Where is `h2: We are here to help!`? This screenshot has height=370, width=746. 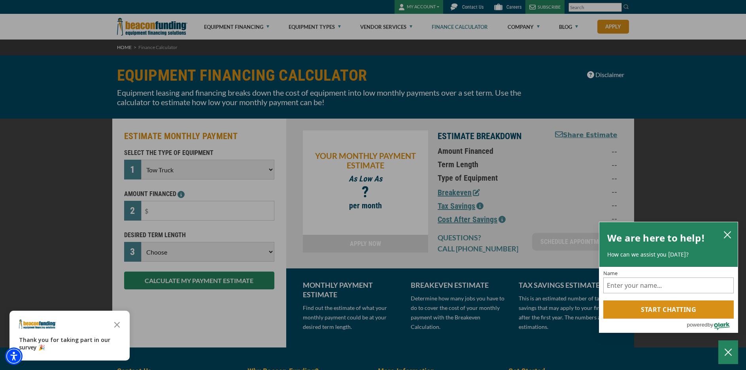 h2: We are here to help! is located at coordinates (656, 238).